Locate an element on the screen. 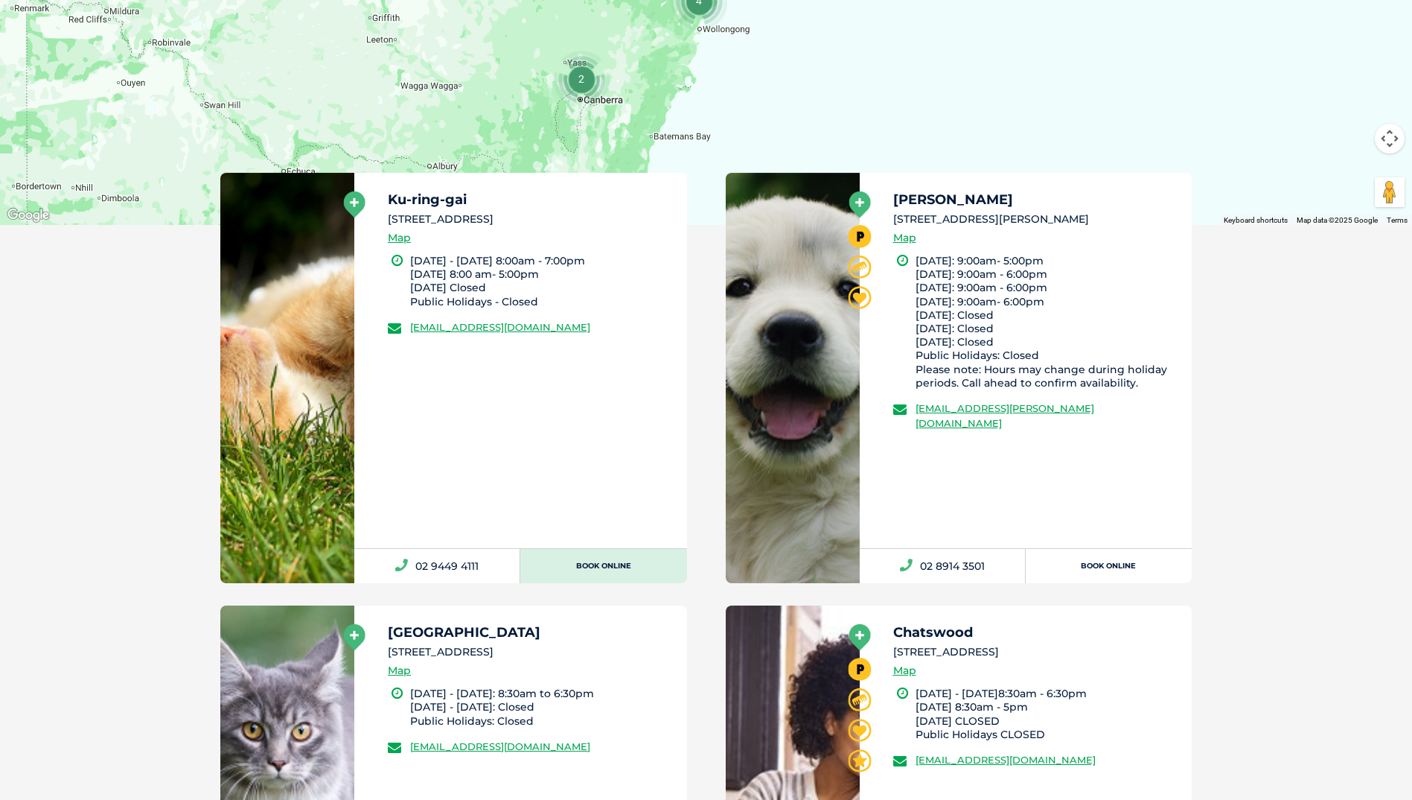 The height and width of the screenshot is (800, 1412). div: 2 is located at coordinates (581, 79).